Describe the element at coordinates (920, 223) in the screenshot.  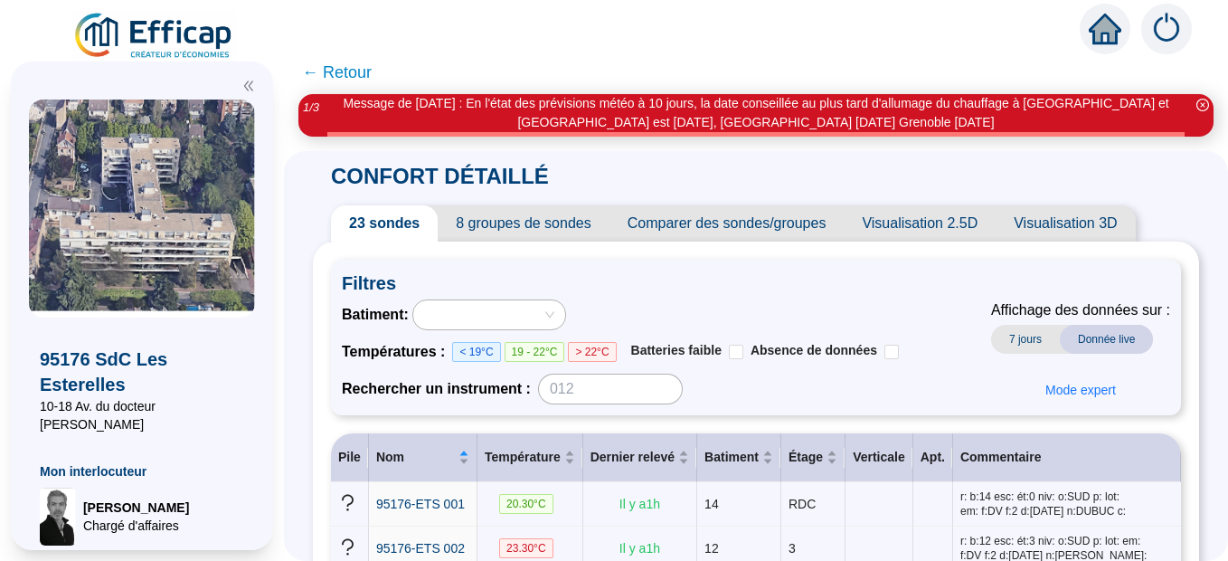
I see `span: Visualisation 2.5D` at that location.